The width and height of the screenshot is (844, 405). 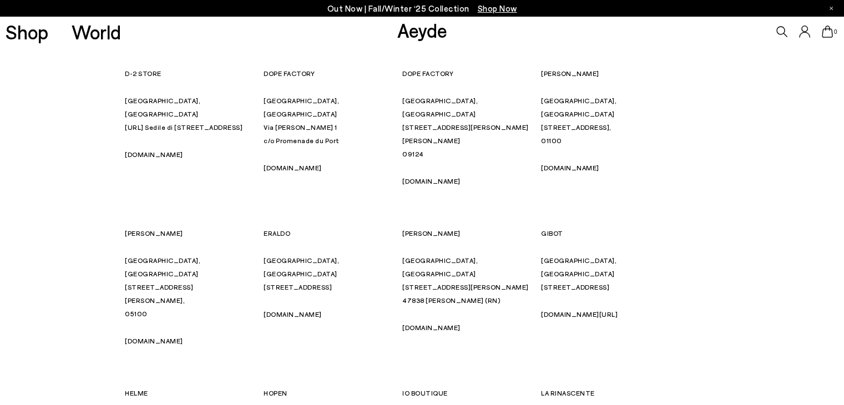 I want to click on p: HELME, so click(x=188, y=393).